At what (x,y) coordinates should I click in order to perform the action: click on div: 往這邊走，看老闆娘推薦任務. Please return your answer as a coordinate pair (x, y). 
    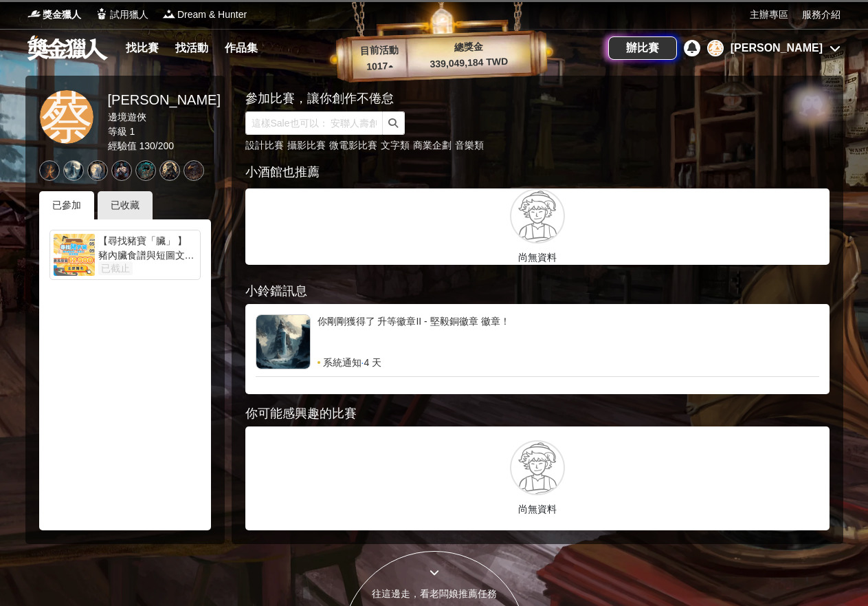
    Looking at the image, I should click on (435, 593).